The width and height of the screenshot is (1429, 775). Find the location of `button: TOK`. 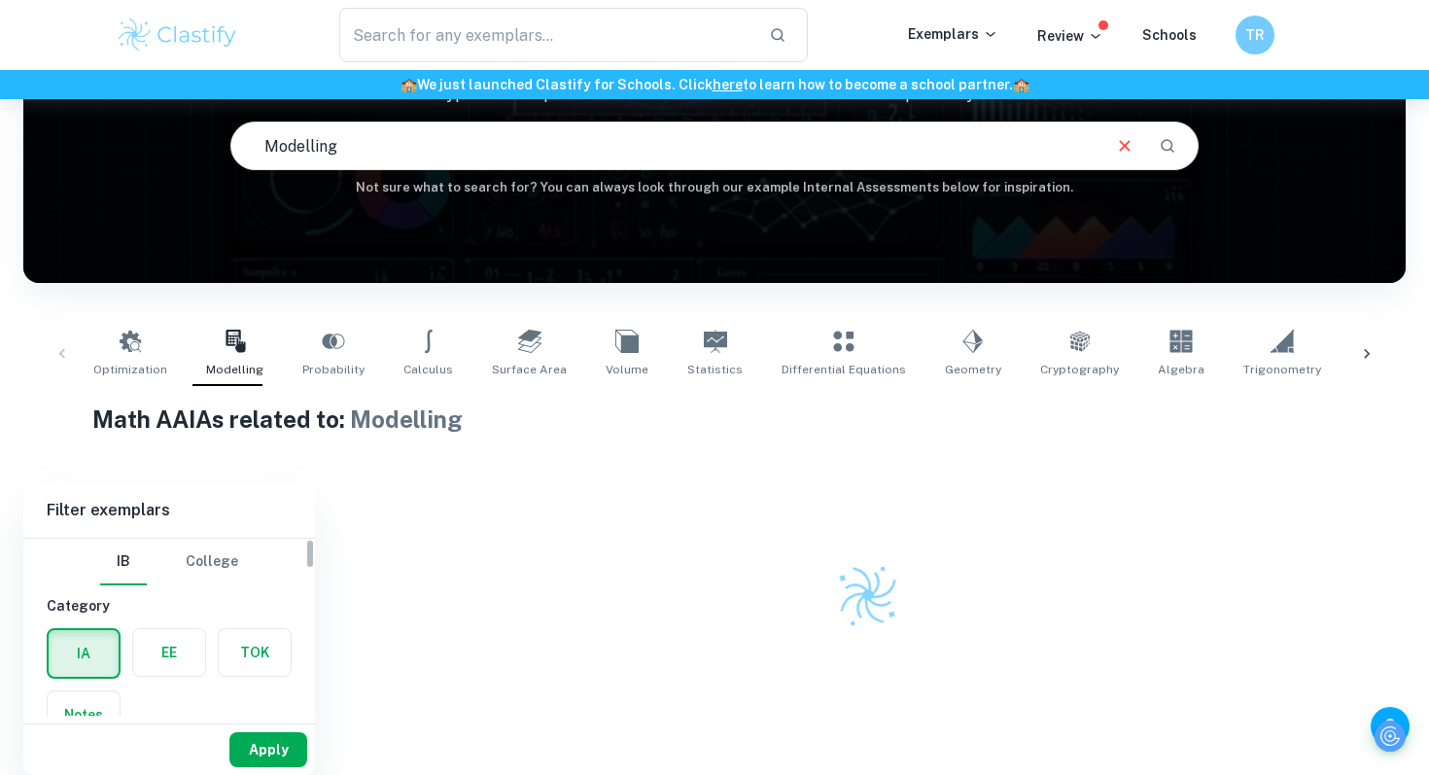

button: TOK is located at coordinates (255, 652).